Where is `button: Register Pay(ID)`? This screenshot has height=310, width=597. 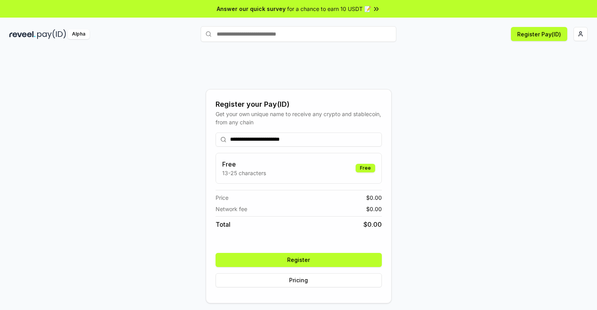
button: Register Pay(ID) is located at coordinates (539, 34).